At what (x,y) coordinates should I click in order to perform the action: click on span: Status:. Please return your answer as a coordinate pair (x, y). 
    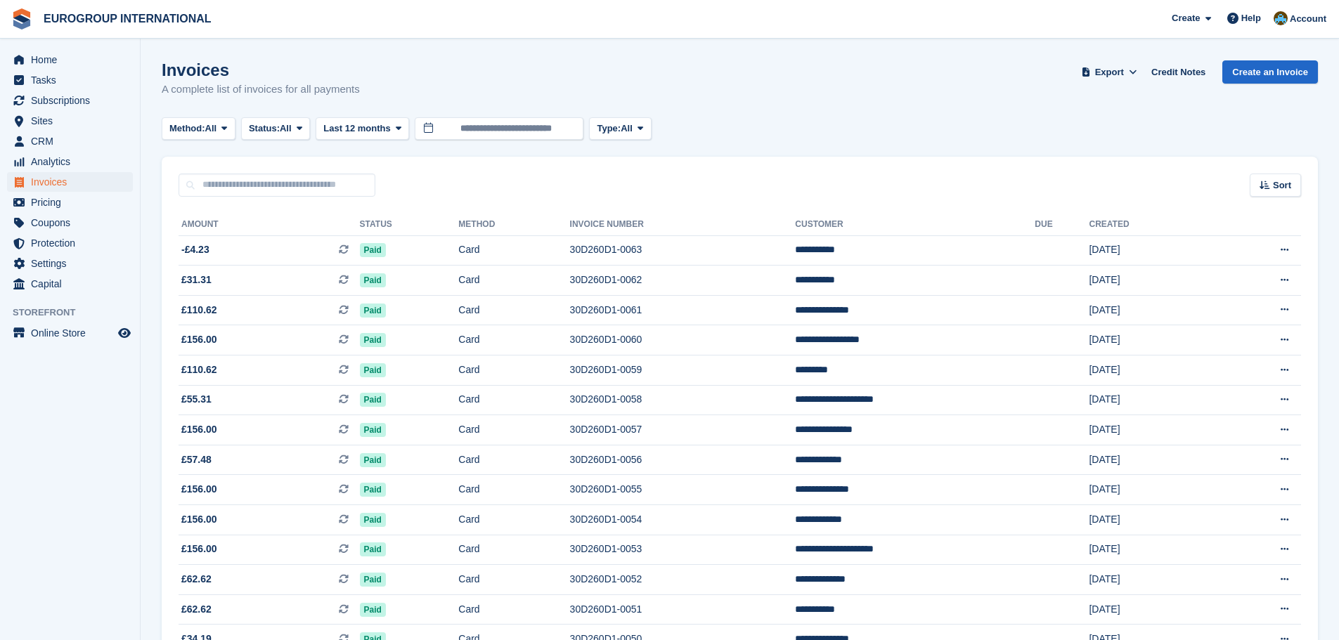
    Looking at the image, I should click on (264, 129).